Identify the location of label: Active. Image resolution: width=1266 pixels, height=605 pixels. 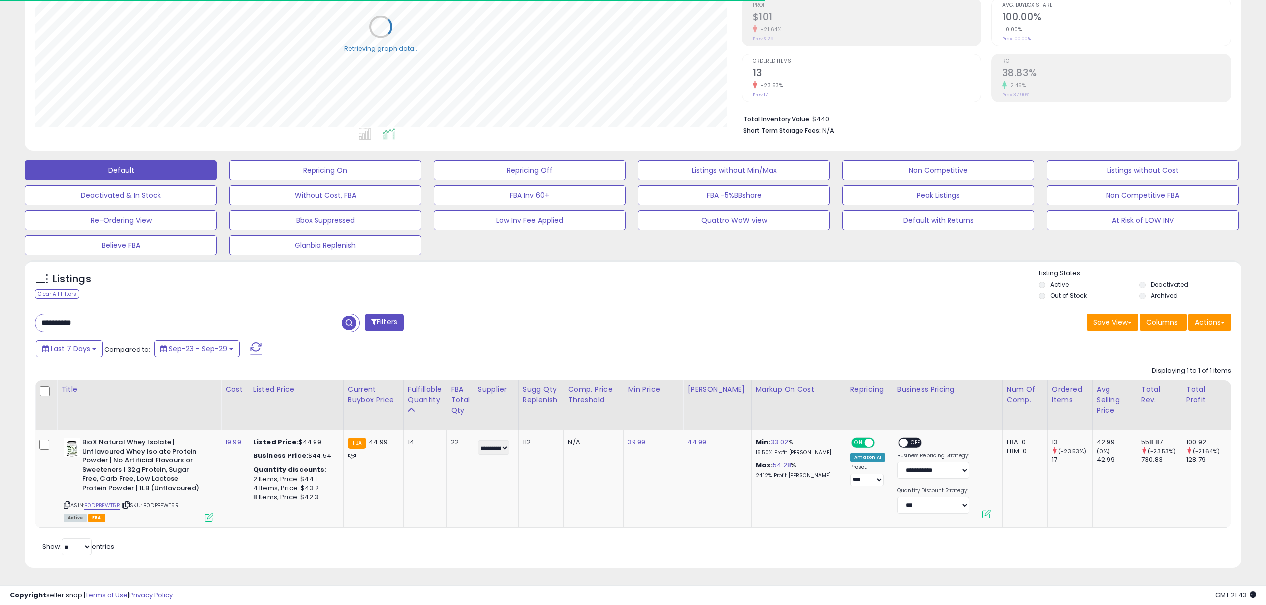
(1059, 284).